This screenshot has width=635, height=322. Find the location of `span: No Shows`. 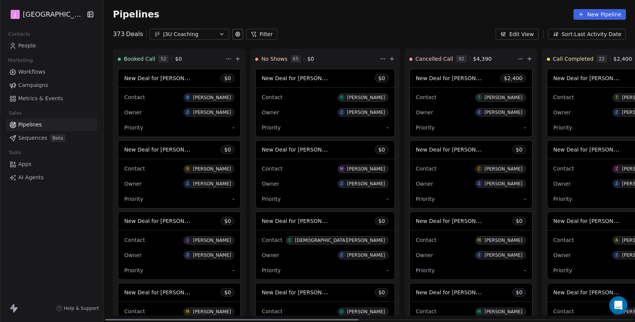

span: No Shows is located at coordinates (274, 59).